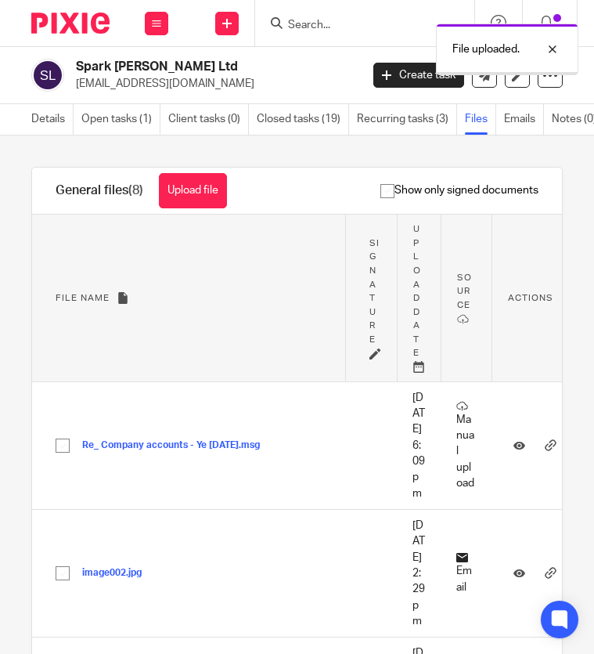 This screenshot has width=594, height=654. Describe the element at coordinates (417, 290) in the screenshot. I see `span: Upload date` at that location.